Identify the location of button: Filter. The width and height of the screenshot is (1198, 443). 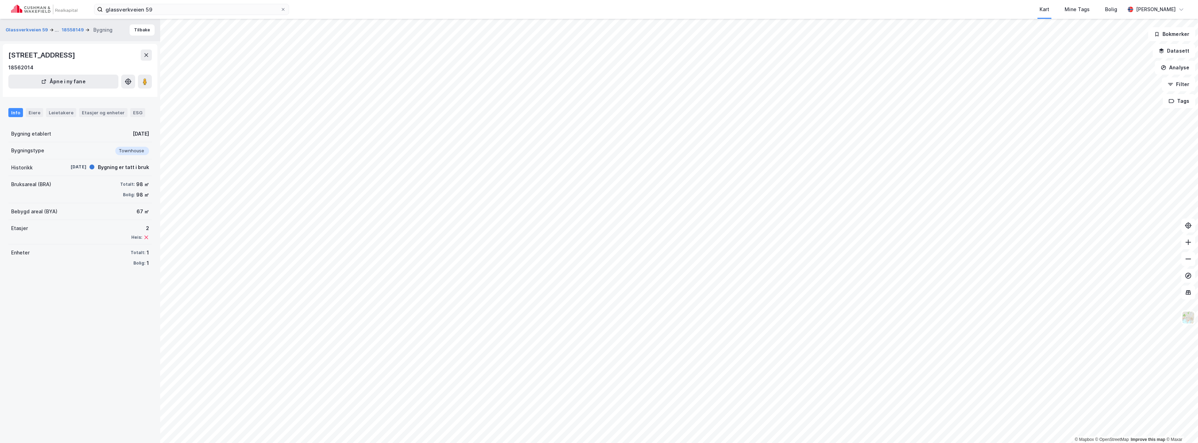
(1178, 84).